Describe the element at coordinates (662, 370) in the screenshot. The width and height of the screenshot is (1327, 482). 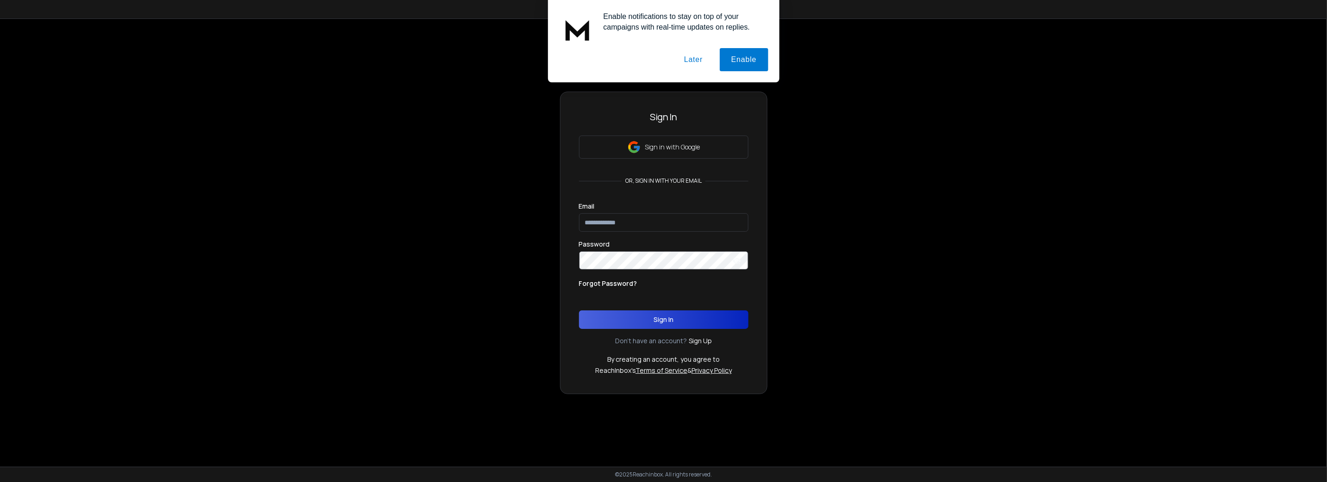
I see `a: Terms of Service` at that location.